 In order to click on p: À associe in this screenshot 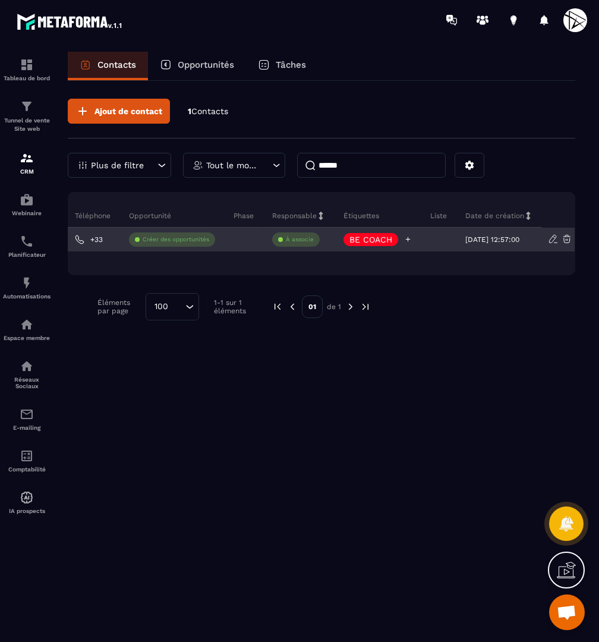, I will do `click(300, 240)`.